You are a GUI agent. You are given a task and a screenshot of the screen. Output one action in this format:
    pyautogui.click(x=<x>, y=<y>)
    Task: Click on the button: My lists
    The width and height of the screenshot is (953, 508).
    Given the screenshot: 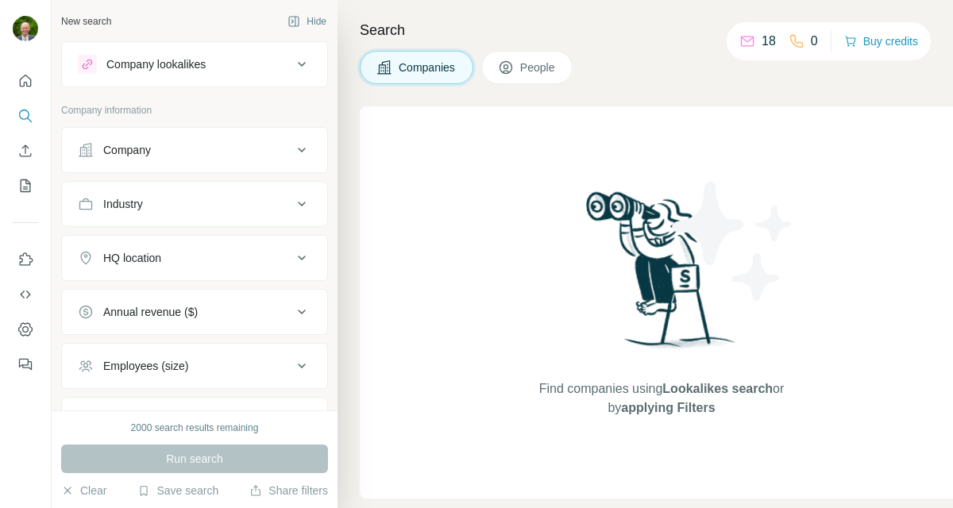 What is the action you would take?
    pyautogui.click(x=25, y=186)
    